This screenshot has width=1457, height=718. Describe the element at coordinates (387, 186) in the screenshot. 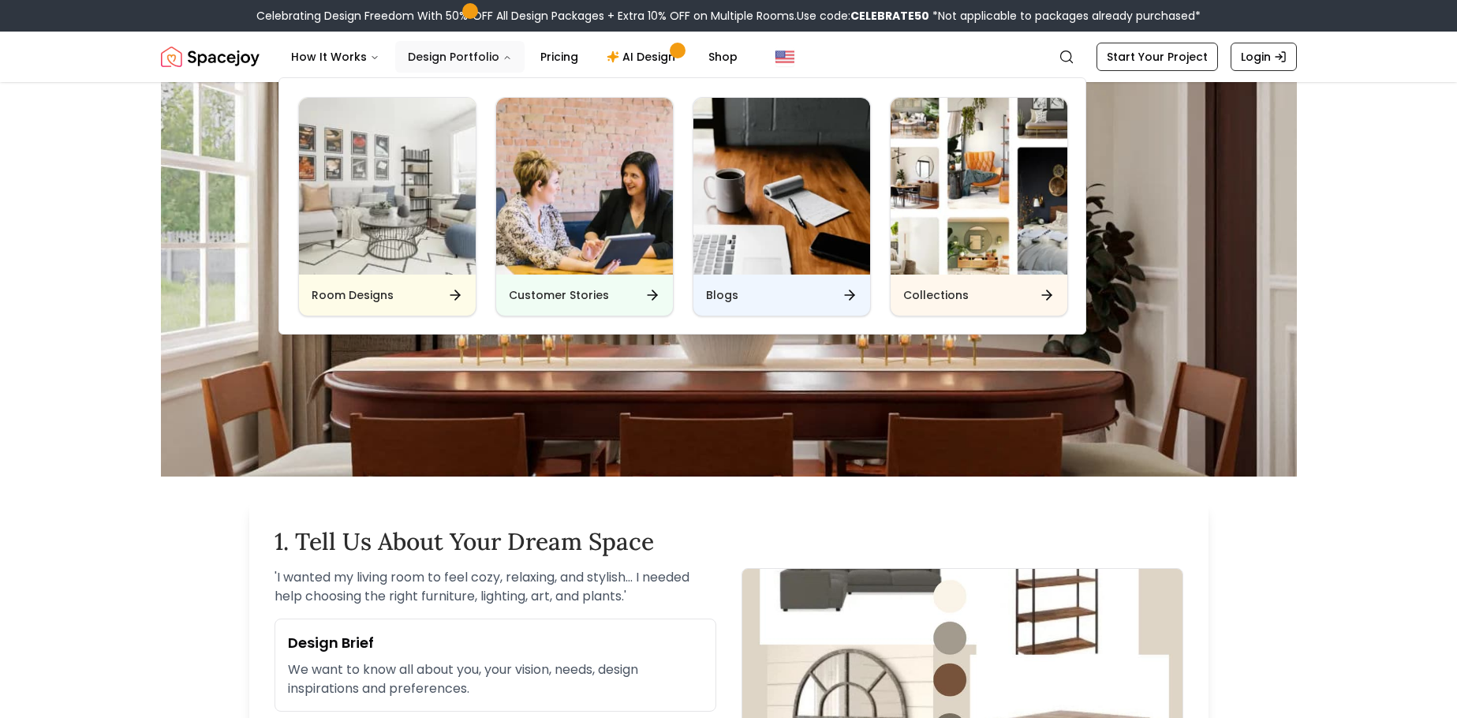

I see `img: Room Designs` at that location.